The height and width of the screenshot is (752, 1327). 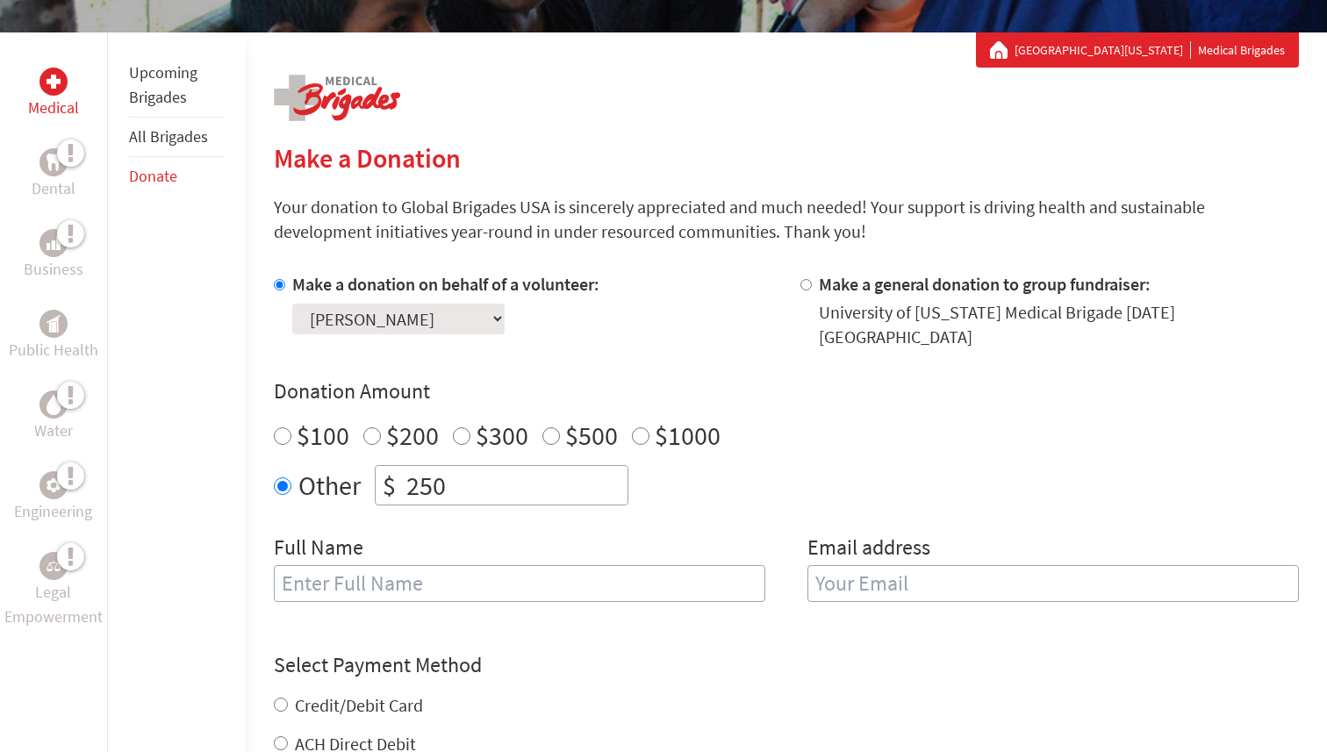 I want to click on a: DentalDental, so click(x=54, y=175).